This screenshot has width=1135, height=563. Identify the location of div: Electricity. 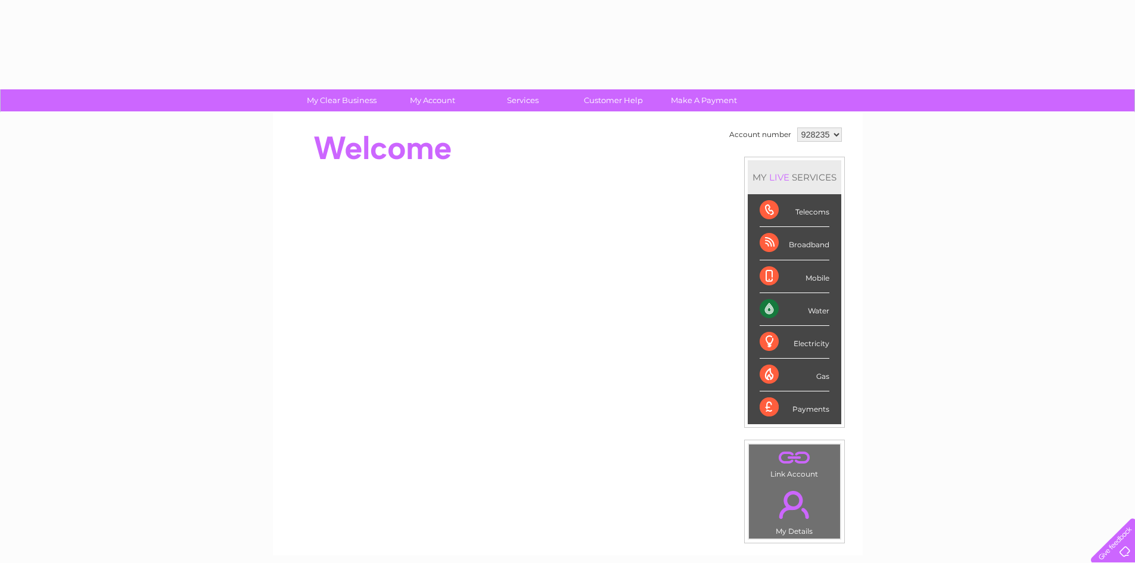
(795, 342).